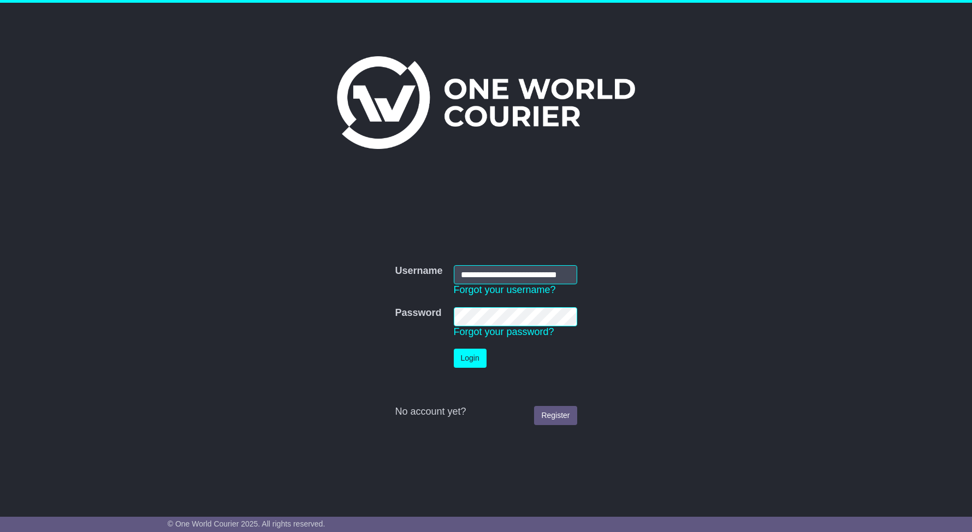 The height and width of the screenshot is (532, 972). I want to click on img: One World, so click(486, 103).